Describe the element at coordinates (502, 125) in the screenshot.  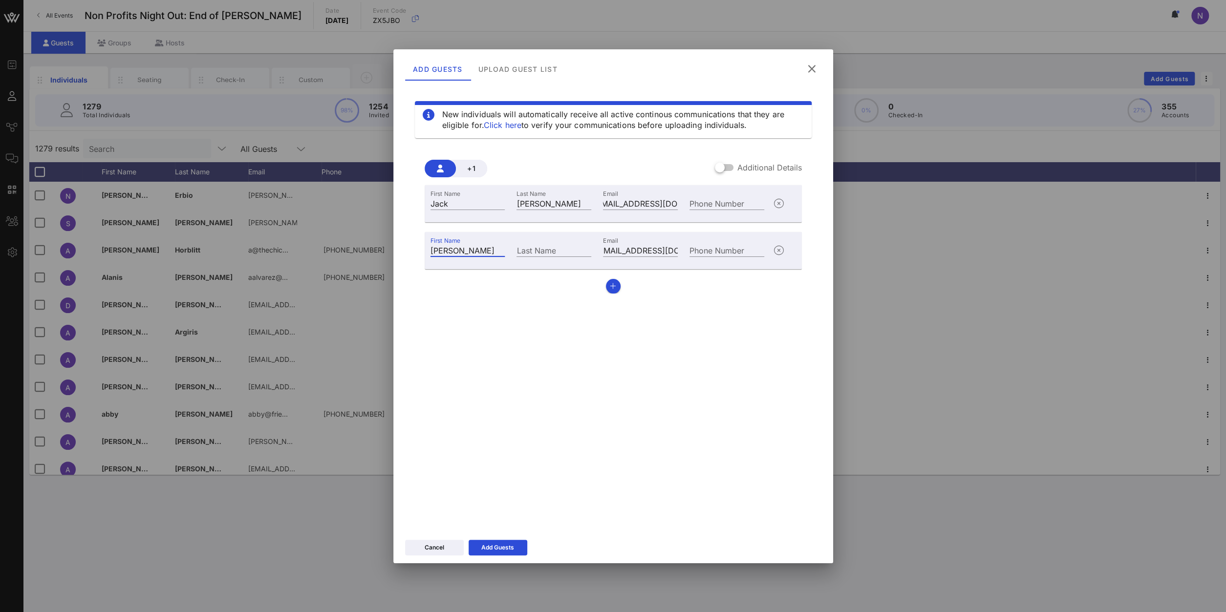
I see `a: Click here` at that location.